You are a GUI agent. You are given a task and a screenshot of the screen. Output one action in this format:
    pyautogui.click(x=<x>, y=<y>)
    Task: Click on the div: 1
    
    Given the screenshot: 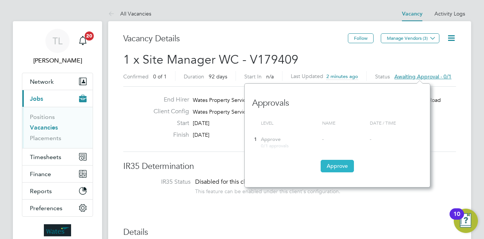 What is the action you would take?
    pyautogui.click(x=256, y=139)
    